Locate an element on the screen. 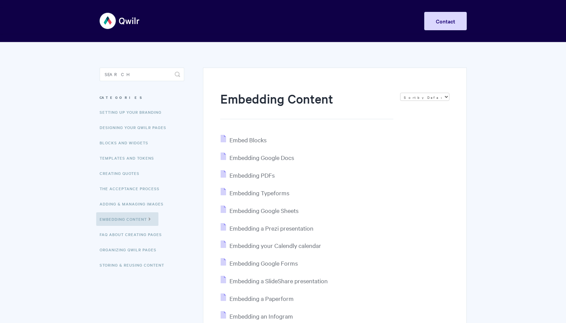 The image size is (566, 323). select: Page reloads on selection is located at coordinates (425, 97).